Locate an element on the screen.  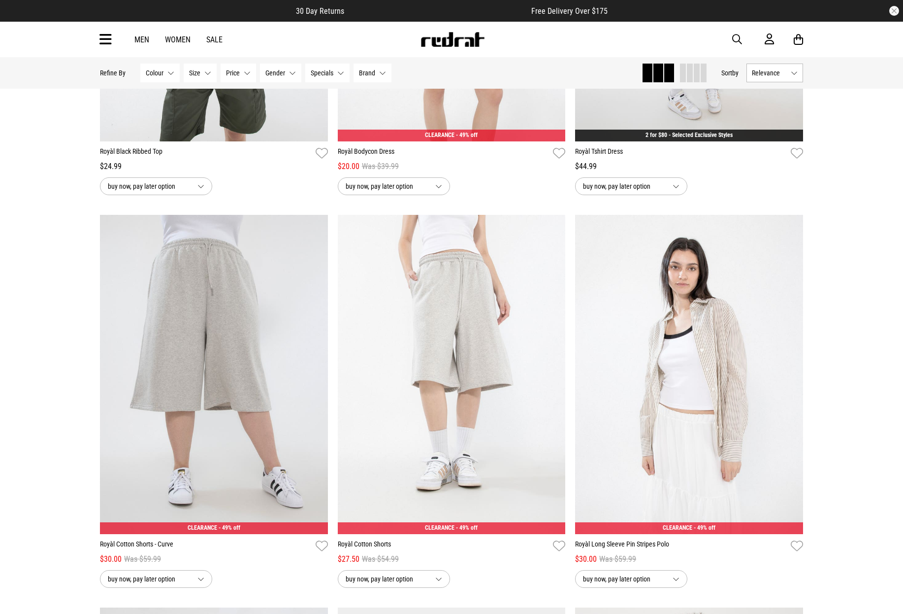
span: Was $39.99 is located at coordinates (380, 166).